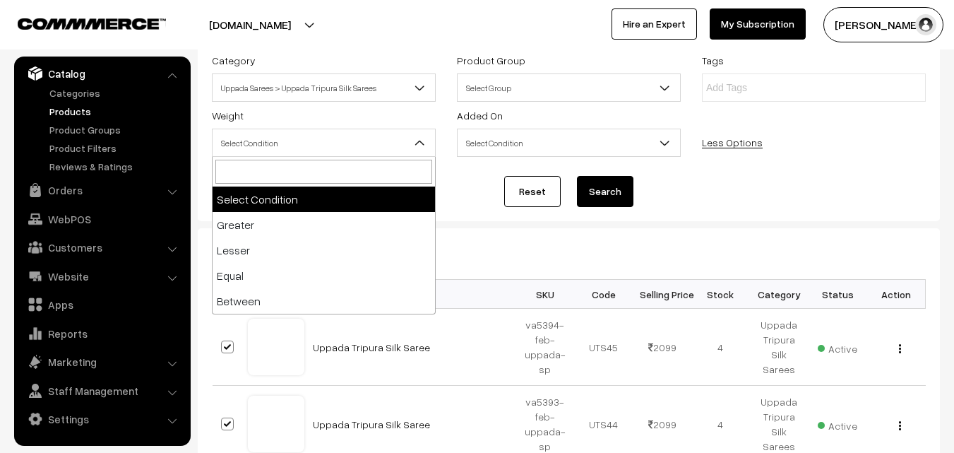  What do you see at coordinates (102, 333) in the screenshot?
I see `a: Reports` at bounding box center [102, 333].